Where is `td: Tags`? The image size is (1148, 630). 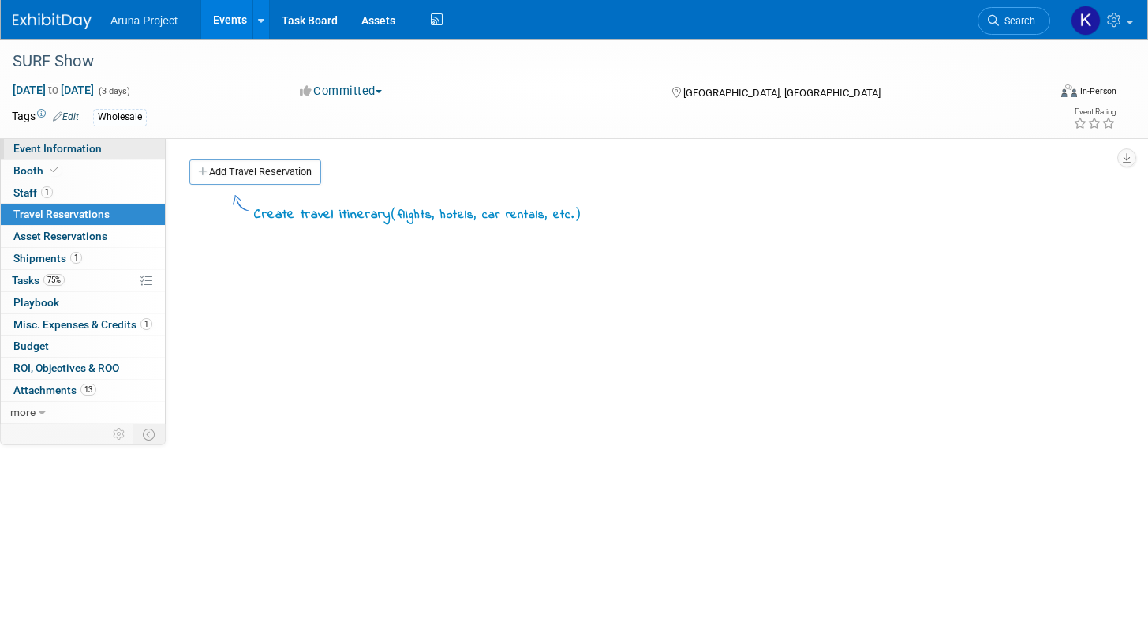 td: Tags is located at coordinates (45, 117).